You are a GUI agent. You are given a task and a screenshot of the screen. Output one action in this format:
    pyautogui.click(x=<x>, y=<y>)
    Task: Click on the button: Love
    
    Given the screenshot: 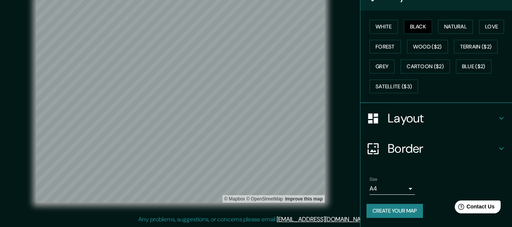 What is the action you would take?
    pyautogui.click(x=492, y=27)
    